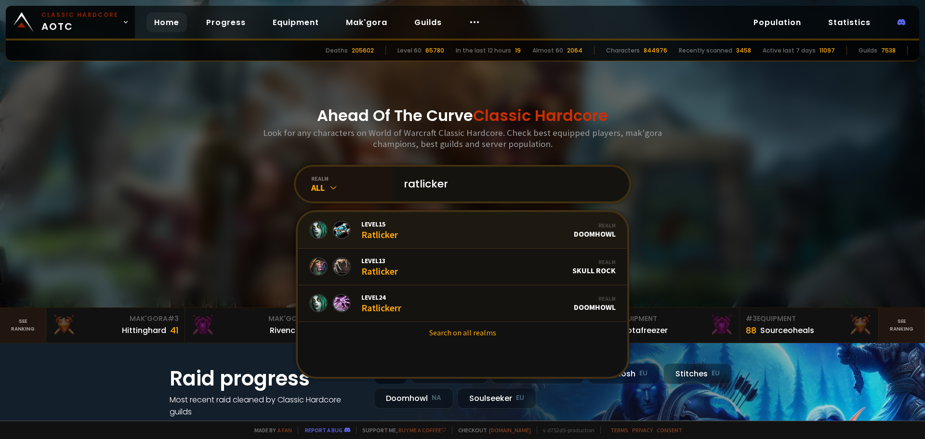 The height and width of the screenshot is (439, 925). I want to click on div: Stitches, so click(698, 374).